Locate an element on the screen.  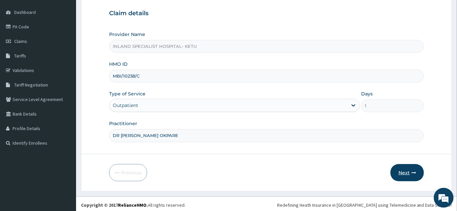
span: We're online! is located at coordinates (65, 97).